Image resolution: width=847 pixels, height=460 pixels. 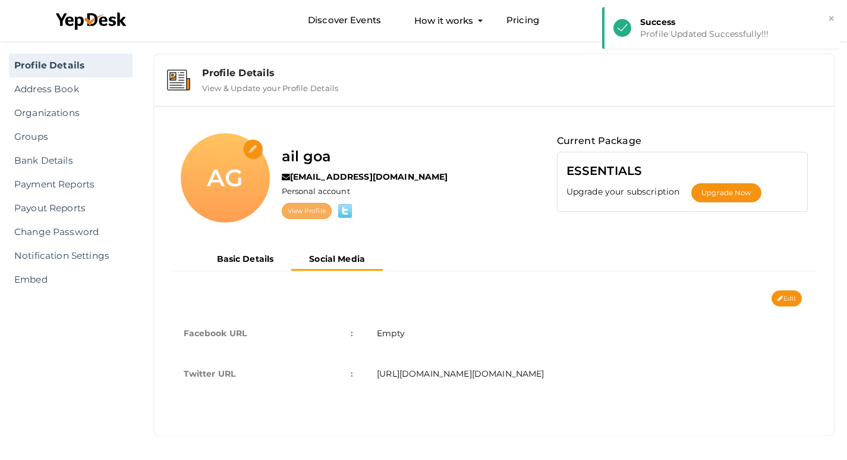 What do you see at coordinates (344, 20) in the screenshot?
I see `a: Discover Events` at bounding box center [344, 20].